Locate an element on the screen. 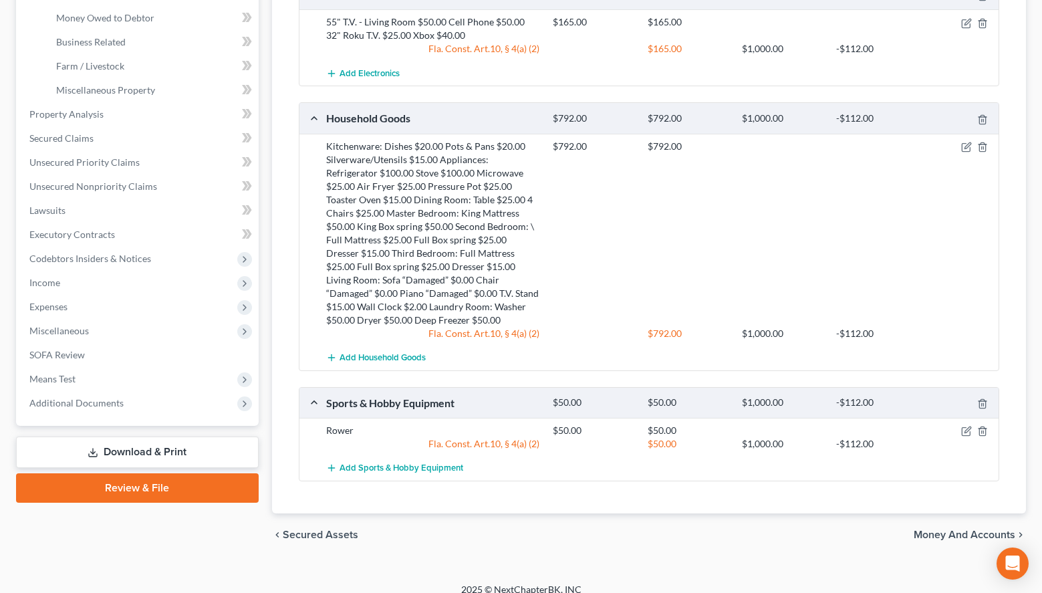 Image resolution: width=1042 pixels, height=593 pixels. span: Codebtors Insiders & Notices is located at coordinates (90, 258).